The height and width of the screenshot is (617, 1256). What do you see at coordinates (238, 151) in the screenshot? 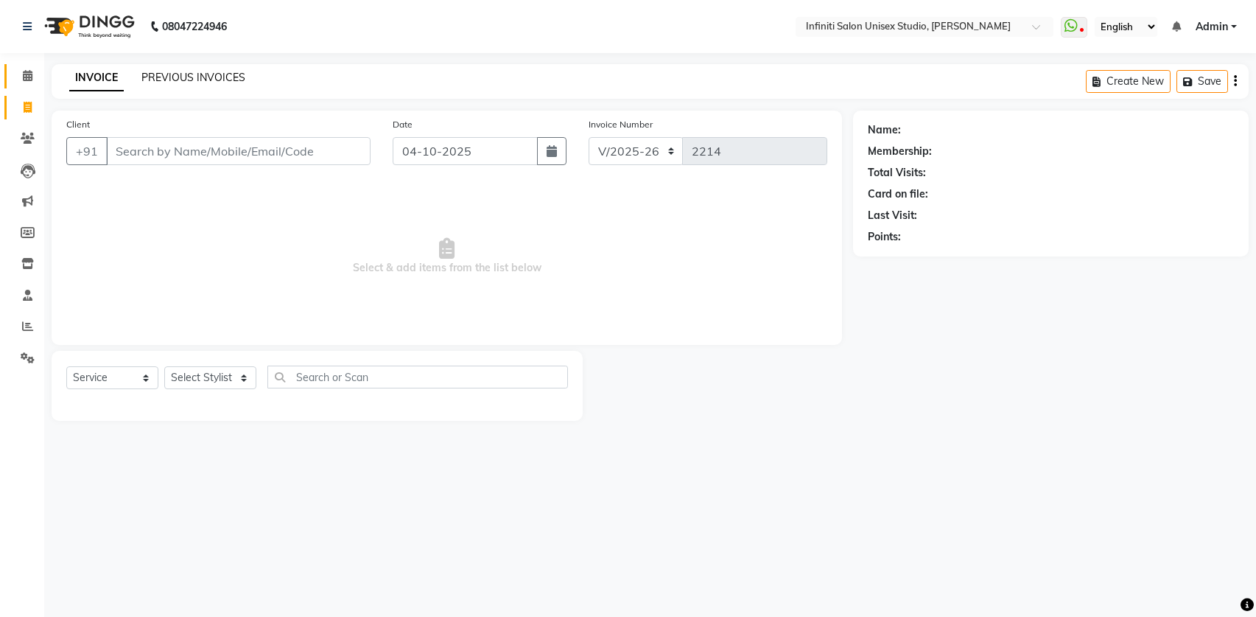
I see `input: Search by Name/Mobile/Email/Code` at bounding box center [238, 151].